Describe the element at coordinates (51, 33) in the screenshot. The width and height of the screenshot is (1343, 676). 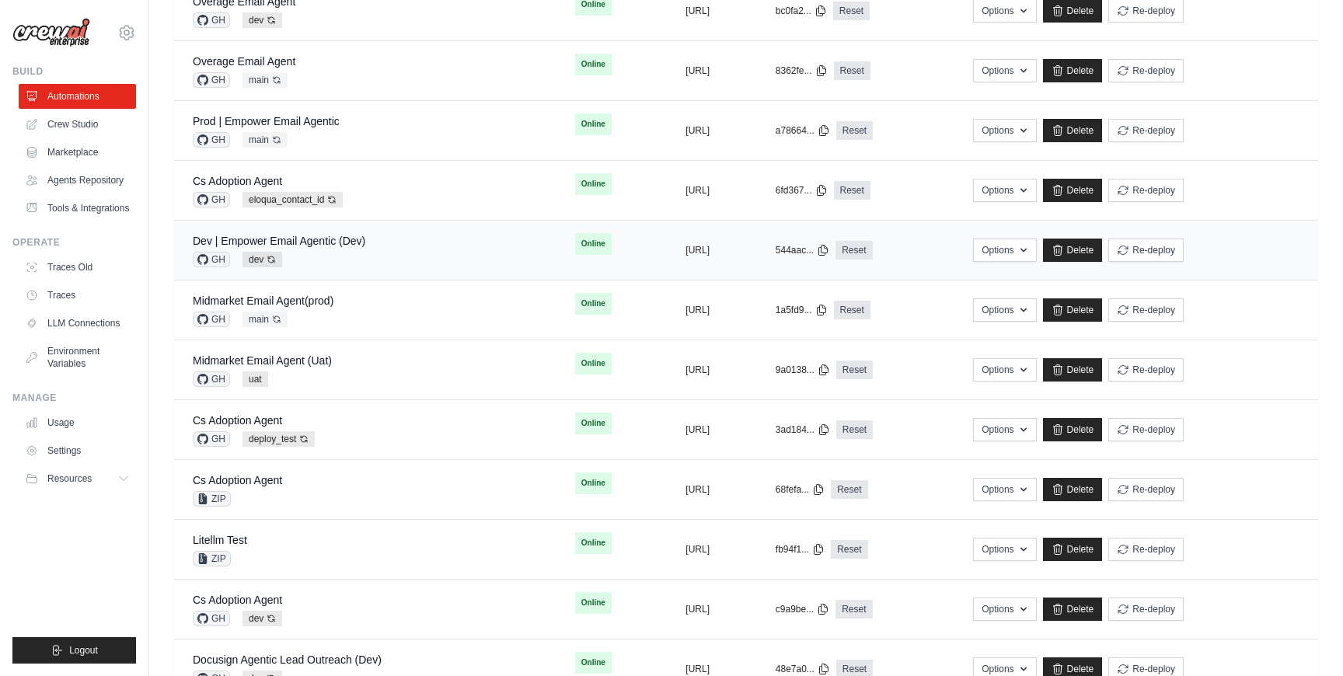
I see `img: Logo` at that location.